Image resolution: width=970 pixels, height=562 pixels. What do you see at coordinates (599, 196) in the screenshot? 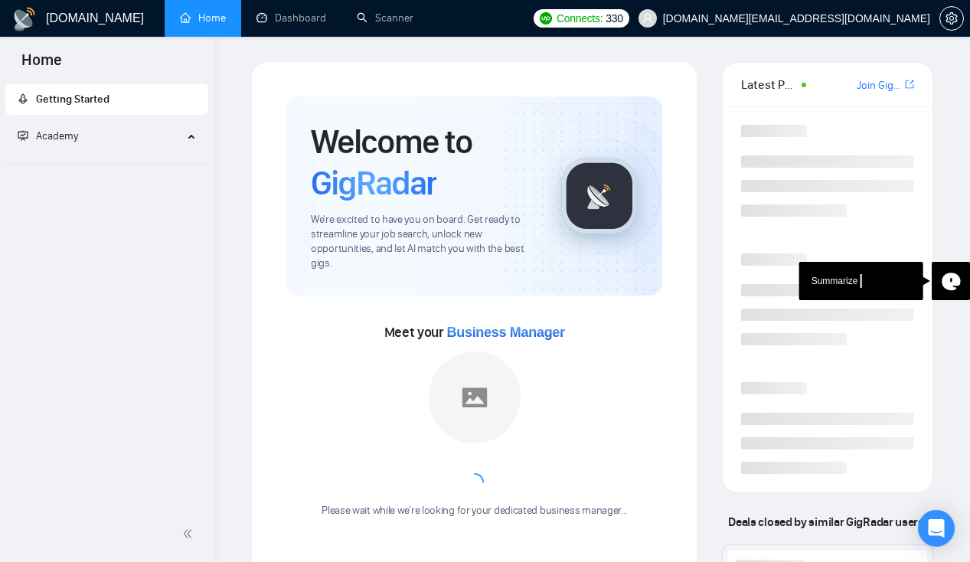
I see `img: gigradar-logo.png` at bounding box center [599, 196].